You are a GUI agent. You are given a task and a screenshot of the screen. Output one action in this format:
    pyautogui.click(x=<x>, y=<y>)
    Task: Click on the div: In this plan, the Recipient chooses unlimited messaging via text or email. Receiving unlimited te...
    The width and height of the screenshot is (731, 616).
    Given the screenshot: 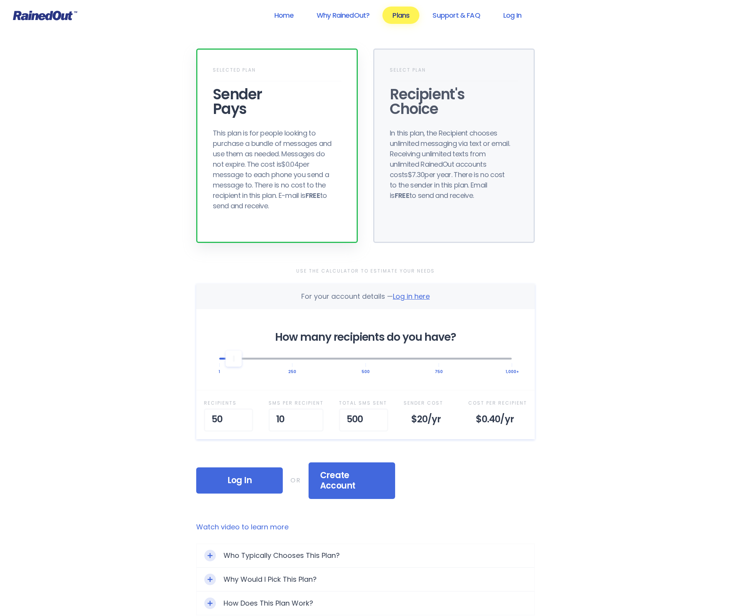 What is the action you would take?
    pyautogui.click(x=451, y=164)
    